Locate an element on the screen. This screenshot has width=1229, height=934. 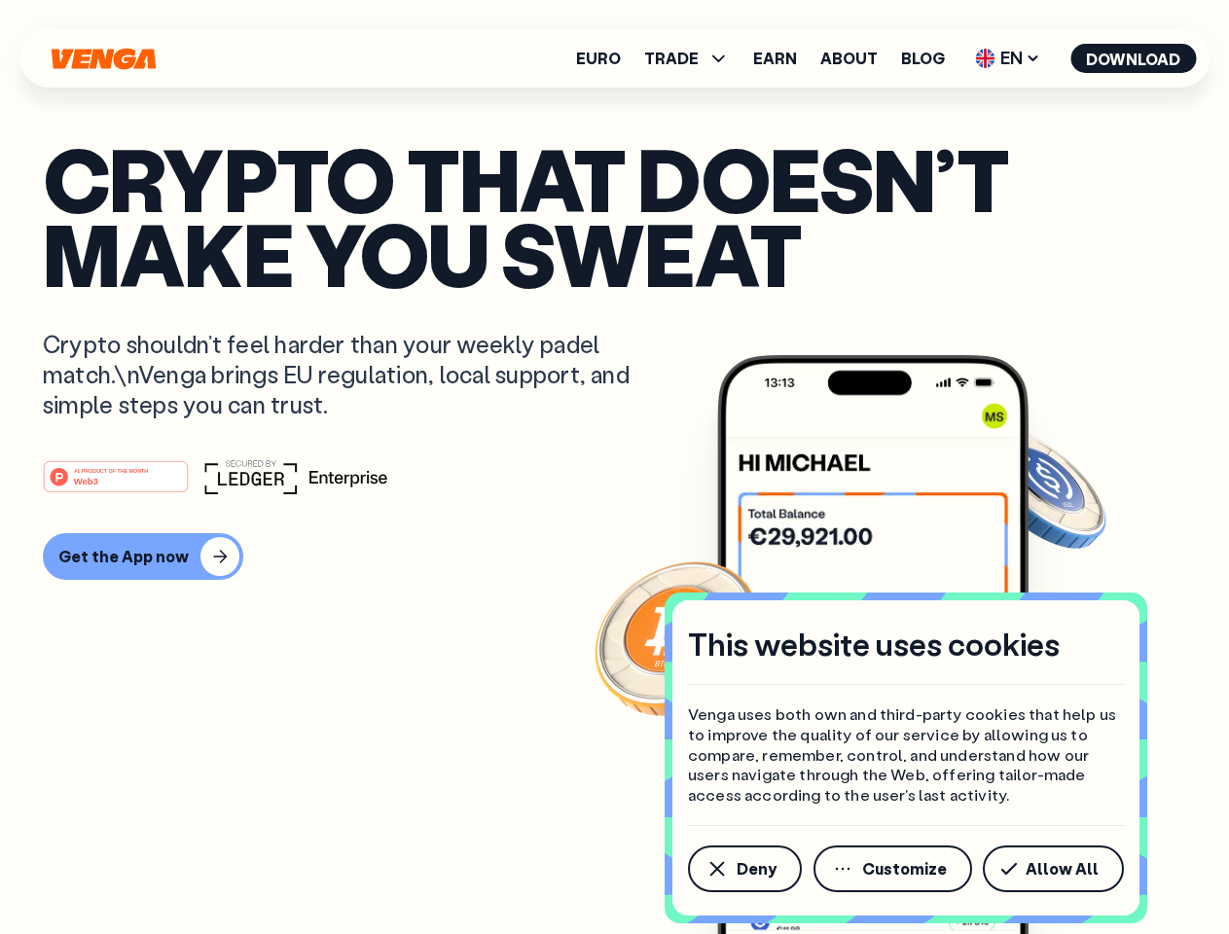
span: Customize is located at coordinates (904, 869).